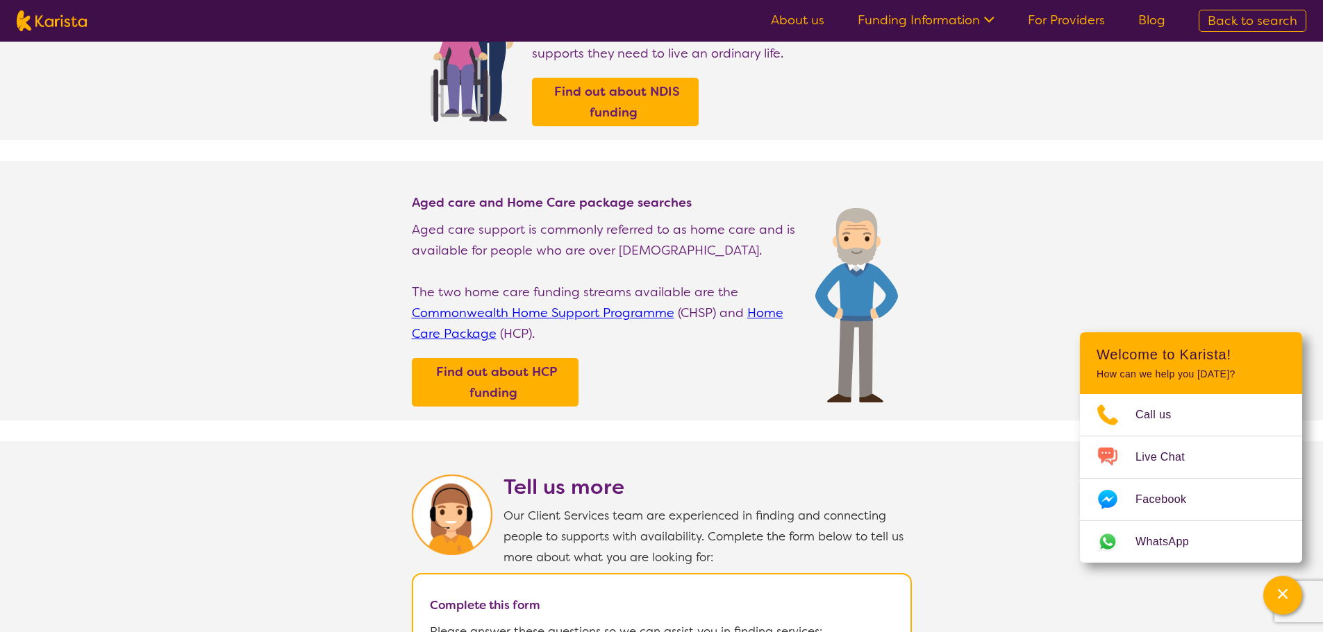 This screenshot has height=632, width=1323. Describe the element at coordinates (452, 515) in the screenshot. I see `img: Karista Client Service` at that location.